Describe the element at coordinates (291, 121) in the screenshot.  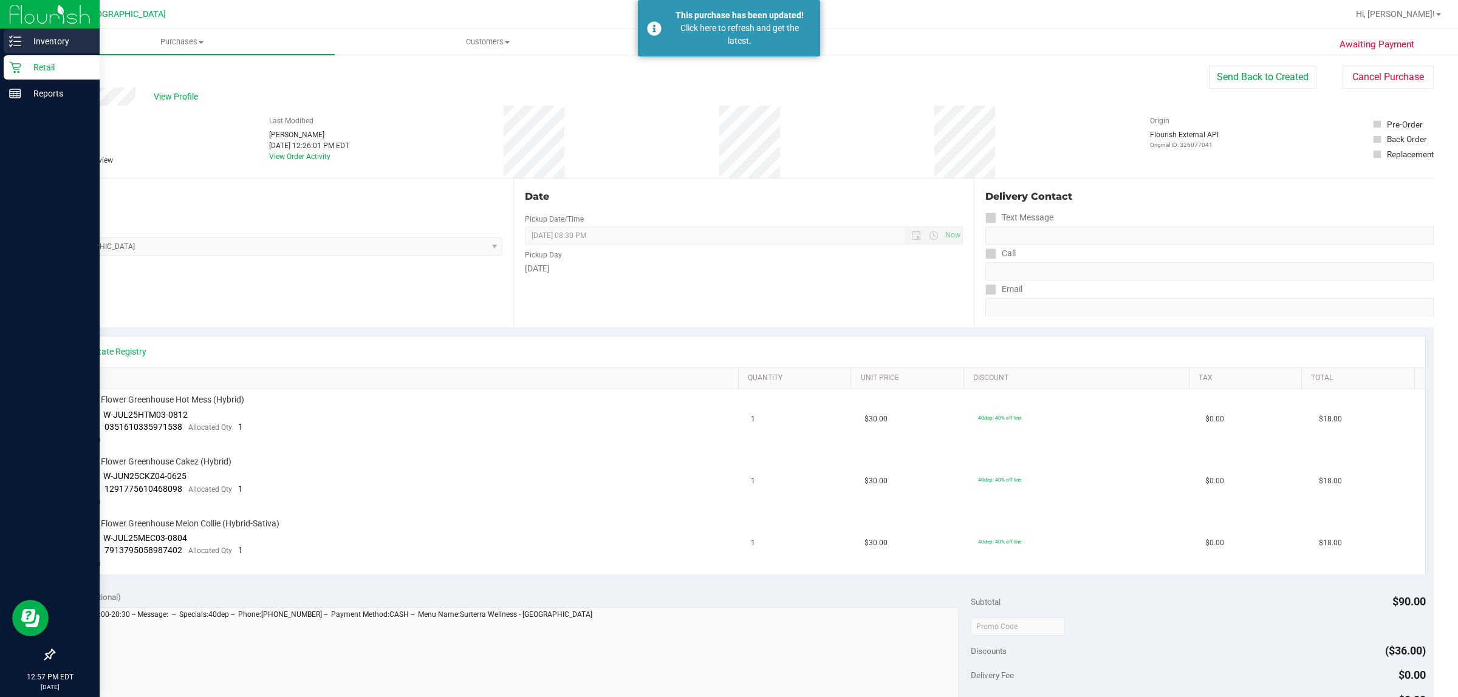
I see `label: Last Modified` at that location.